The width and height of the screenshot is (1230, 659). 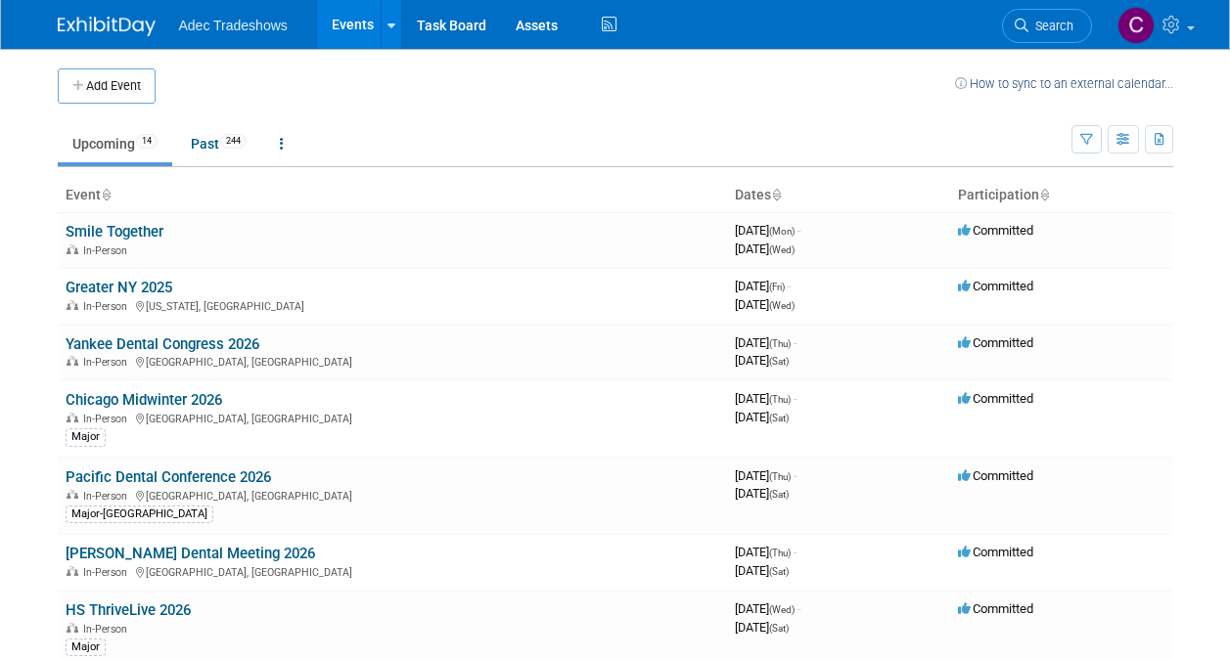 What do you see at coordinates (106, 195) in the screenshot?
I see `a: Sort by Event Name` at bounding box center [106, 195].